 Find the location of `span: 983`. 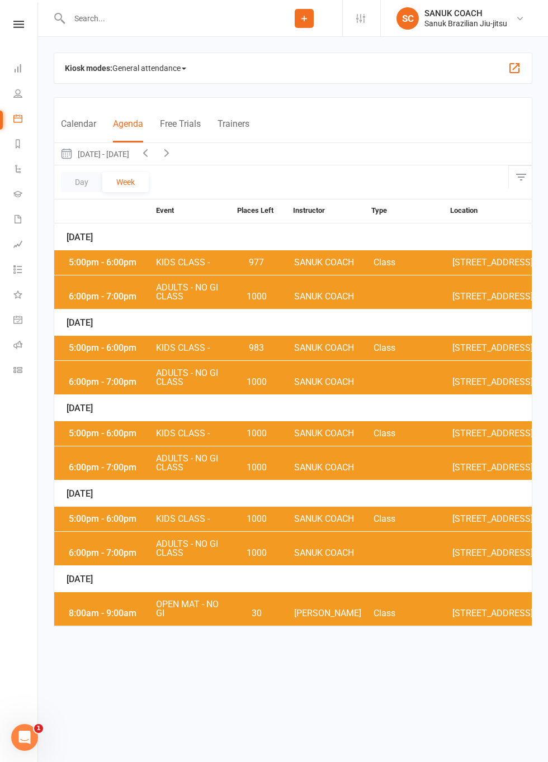

span: 983 is located at coordinates (256, 348).